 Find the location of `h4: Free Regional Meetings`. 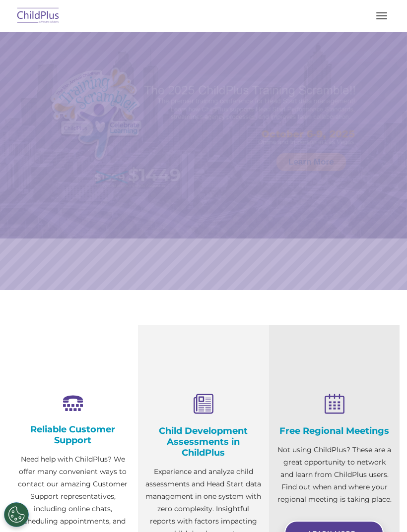

h4: Free Regional Meetings is located at coordinates (334, 431).